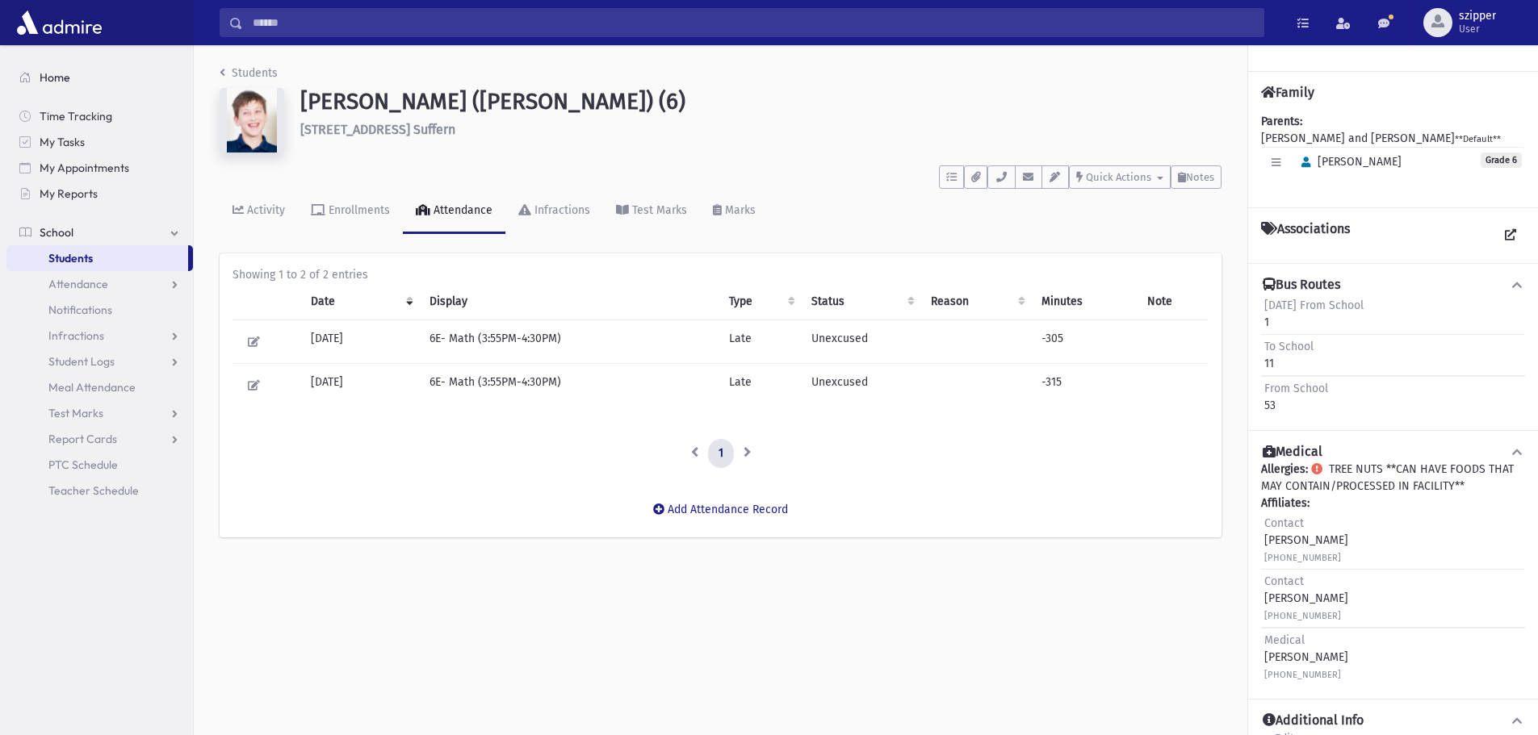  What do you see at coordinates (360, 302) in the screenshot?
I see `th: Date: activate to sort column ascending` at bounding box center [360, 302].